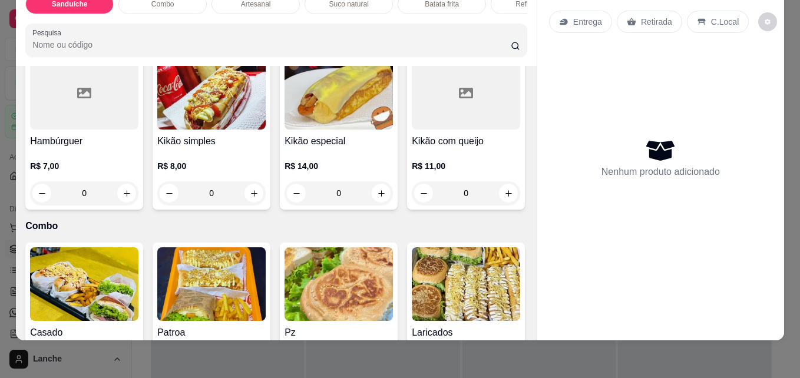  Describe the element at coordinates (212, 333) in the screenshot. I see `h4: Patroa` at that location.